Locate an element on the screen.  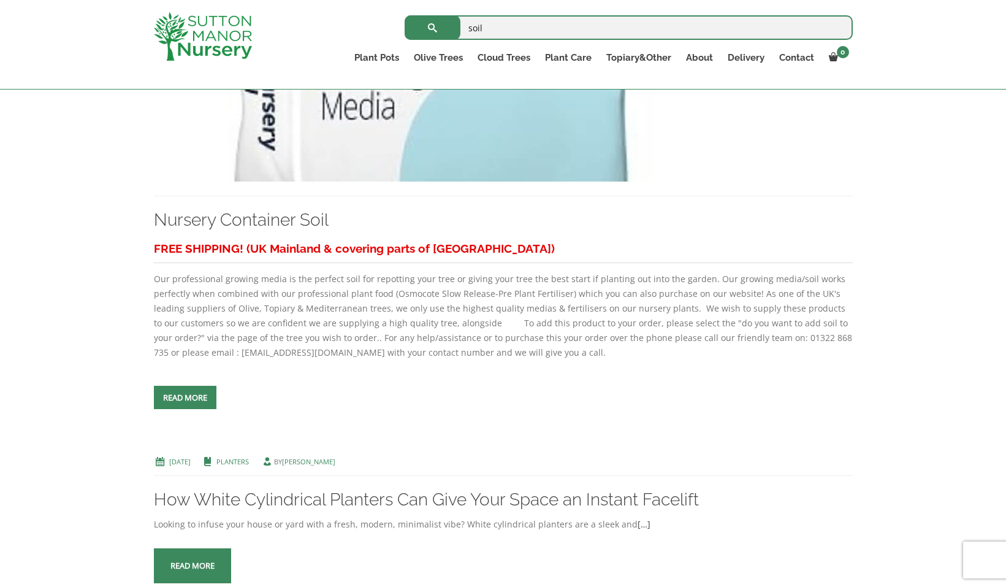
a: 0 is located at coordinates (837, 58).